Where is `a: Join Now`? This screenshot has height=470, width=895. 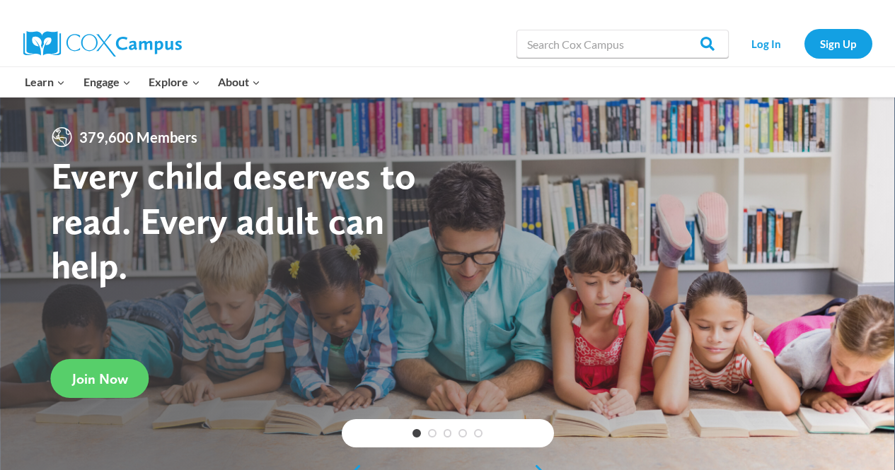
a: Join Now is located at coordinates (100, 379).